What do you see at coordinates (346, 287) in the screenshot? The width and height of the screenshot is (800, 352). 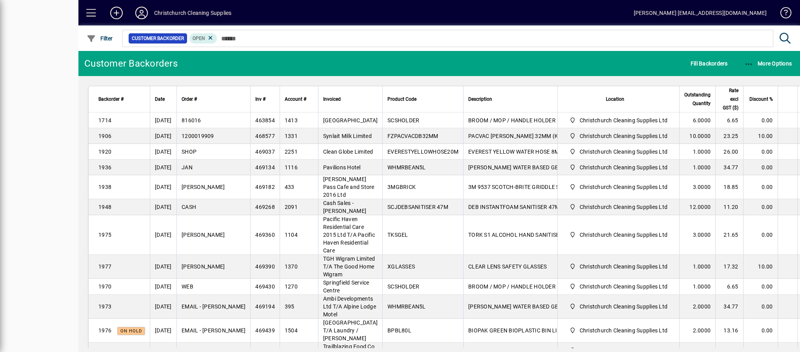 I see `span: Springfield Service Centre` at bounding box center [346, 287].